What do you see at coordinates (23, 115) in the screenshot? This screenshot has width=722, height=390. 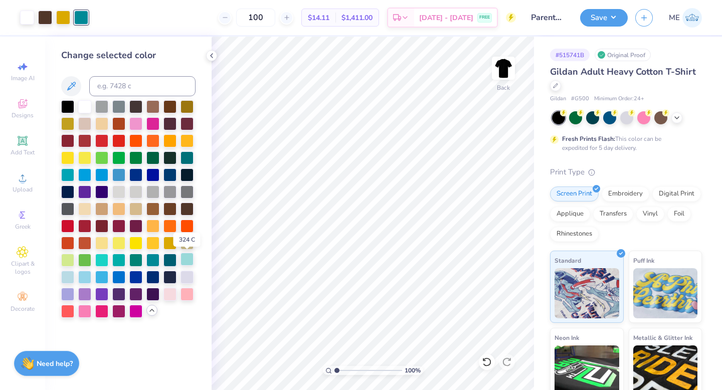 I see `span: Designs` at bounding box center [23, 115].